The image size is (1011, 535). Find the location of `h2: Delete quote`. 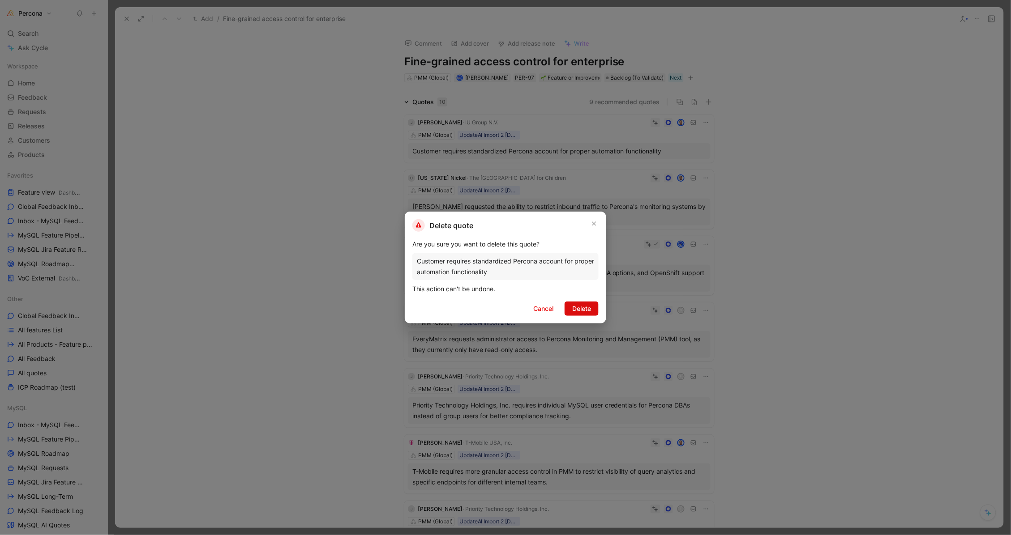

h2: Delete quote is located at coordinates (443, 226).